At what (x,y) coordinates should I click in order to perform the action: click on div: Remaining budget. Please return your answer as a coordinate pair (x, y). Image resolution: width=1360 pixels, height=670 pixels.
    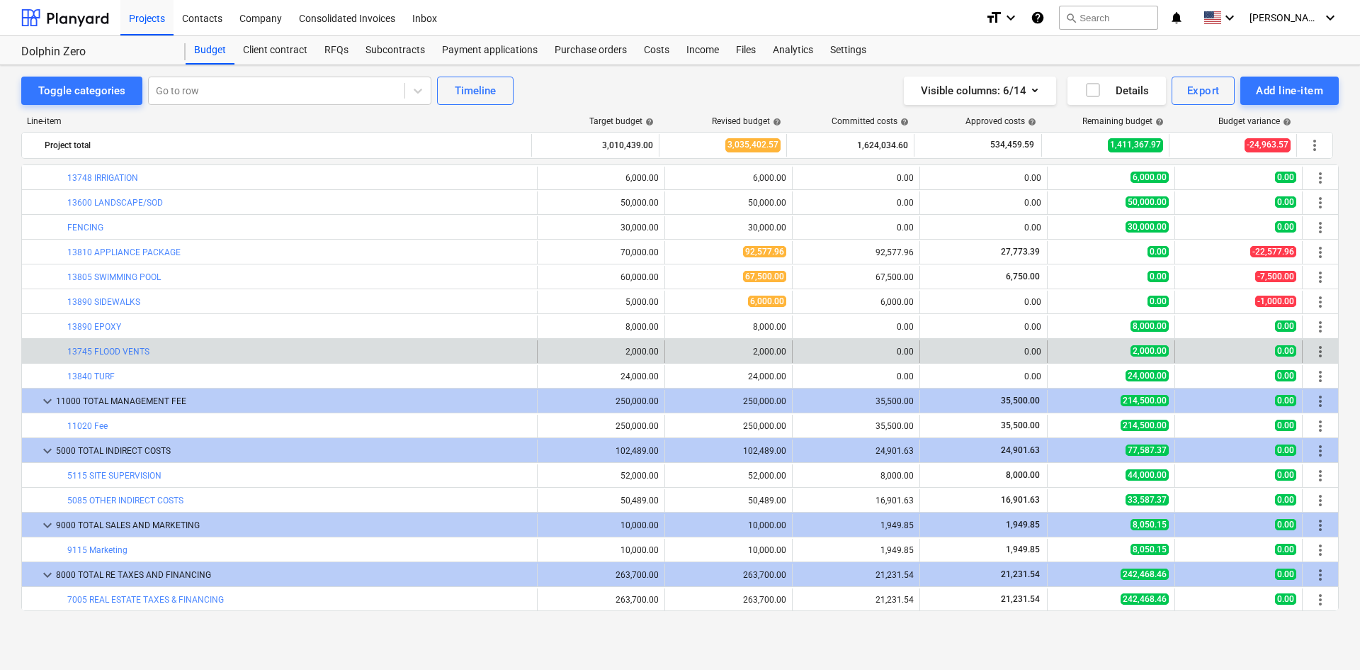
    Looking at the image, I should click on (1123, 121).